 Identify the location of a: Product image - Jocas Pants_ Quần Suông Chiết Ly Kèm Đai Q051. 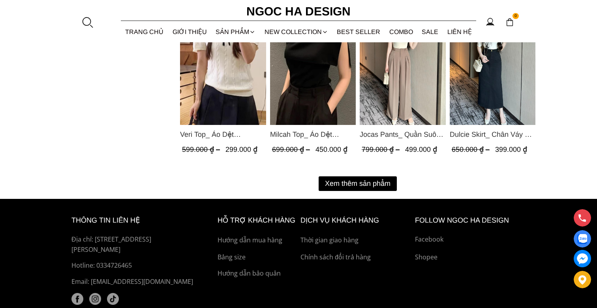
(403, 68).